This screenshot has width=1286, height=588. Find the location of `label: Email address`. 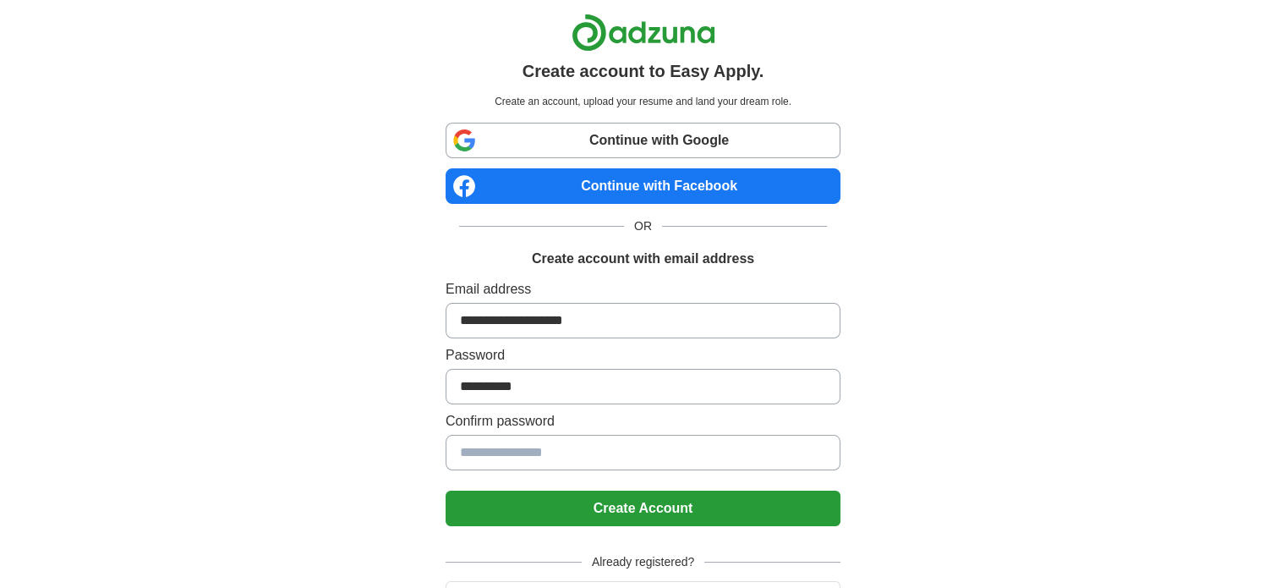

label: Email address is located at coordinates (642, 289).